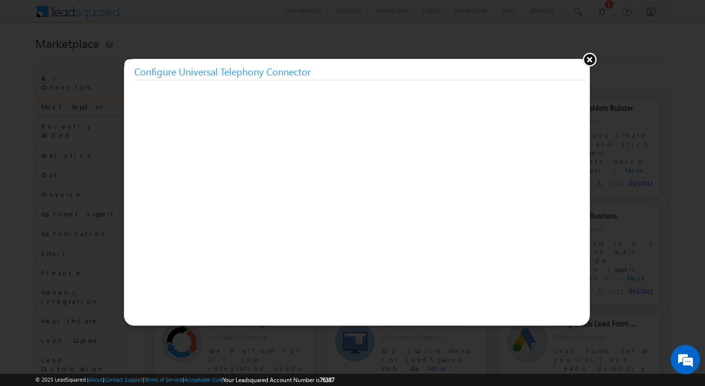 This screenshot has height=386, width=705. I want to click on textarea: Type your message and hit 'Enter', so click(95, 192).